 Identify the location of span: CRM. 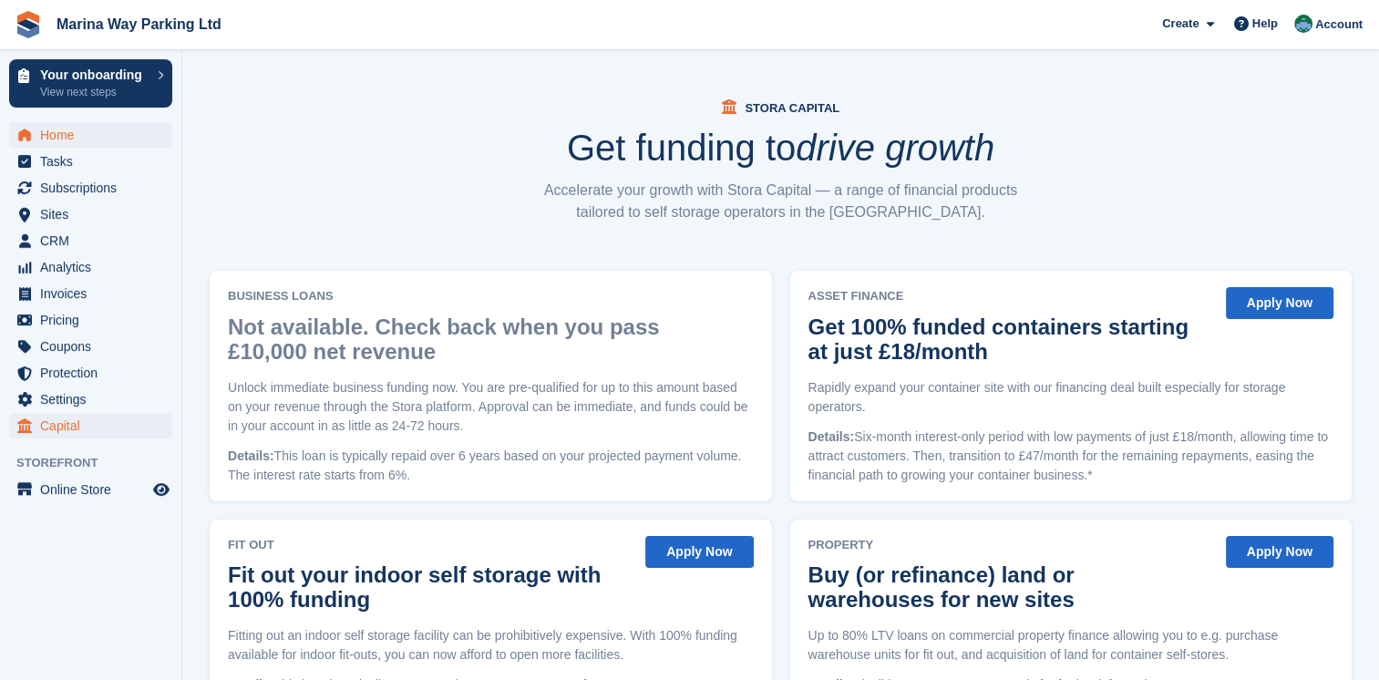
(95, 241).